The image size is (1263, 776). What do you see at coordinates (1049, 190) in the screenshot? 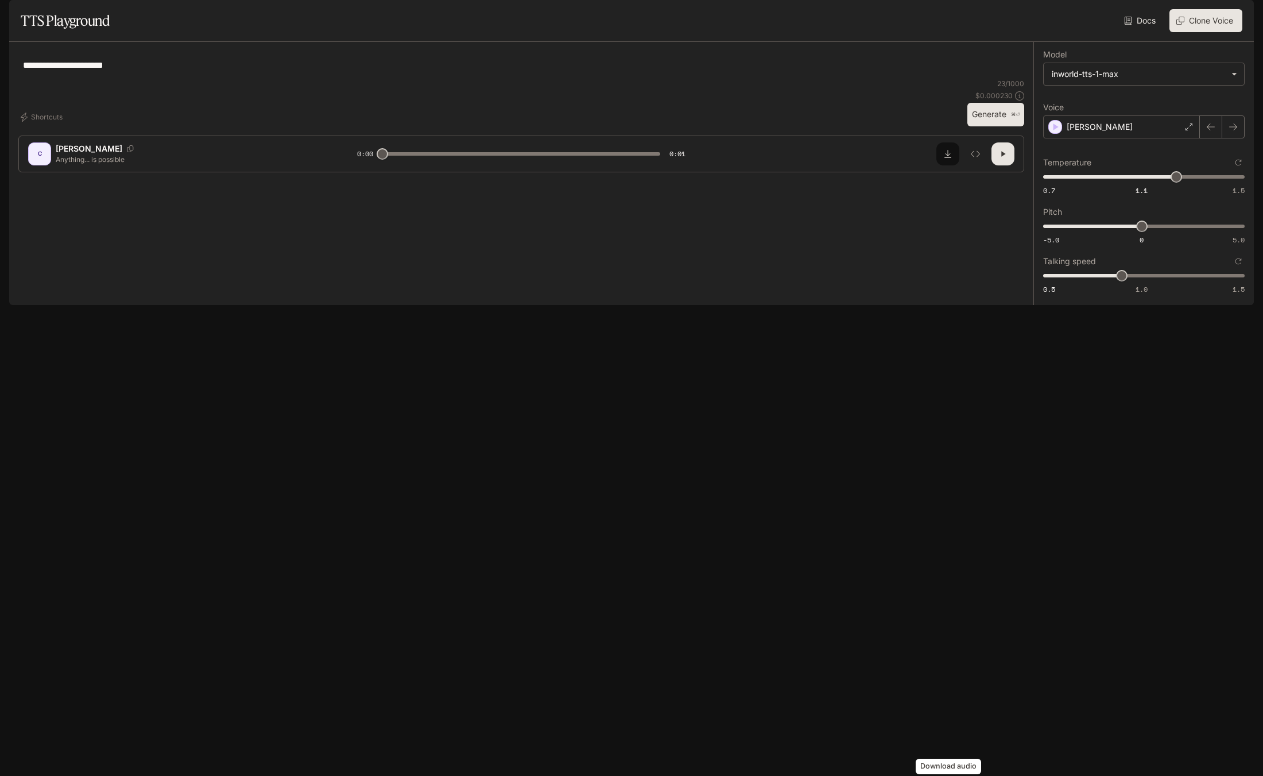
I see `span: 0.7` at bounding box center [1049, 190].